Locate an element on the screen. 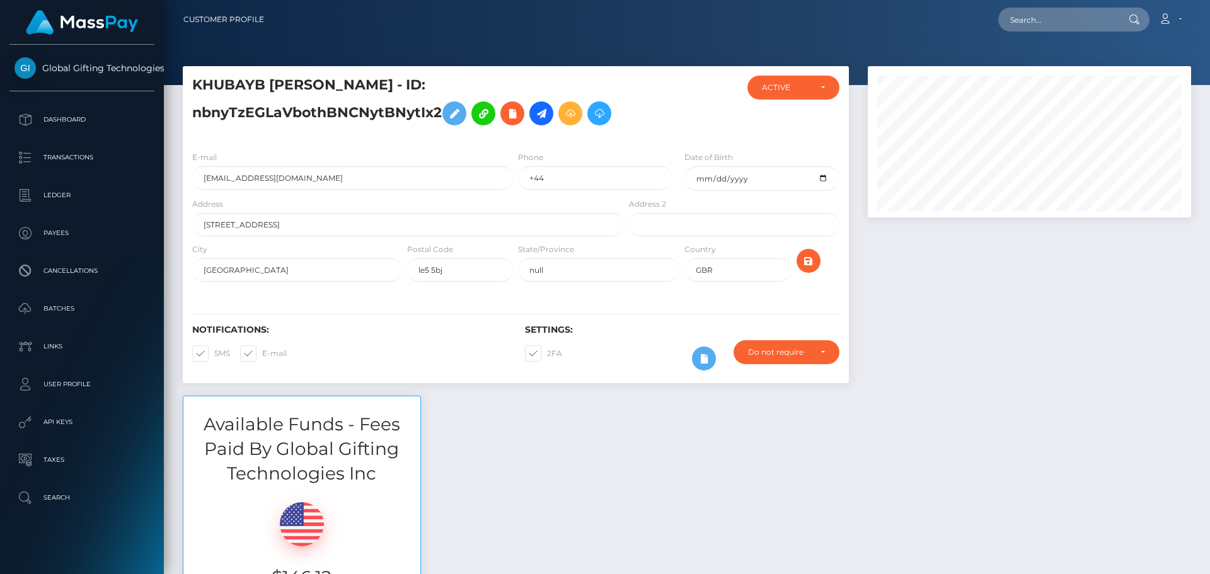 Image resolution: width=1210 pixels, height=574 pixels. a: Batches is located at coordinates (82, 309).